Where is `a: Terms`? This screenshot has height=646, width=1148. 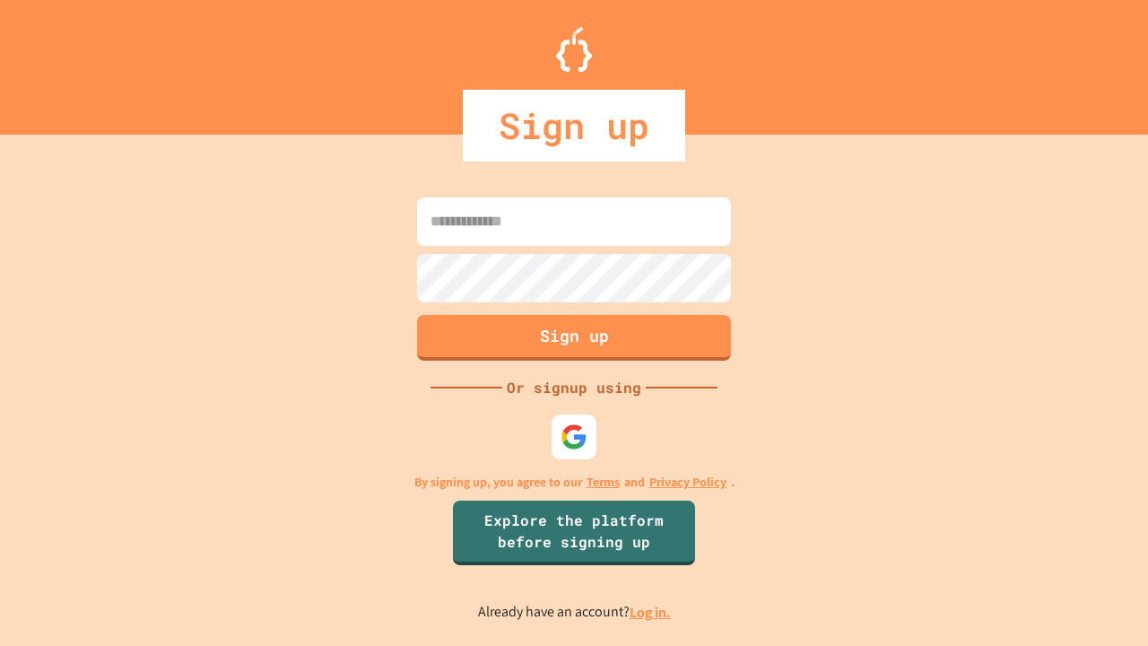 a: Terms is located at coordinates (603, 482).